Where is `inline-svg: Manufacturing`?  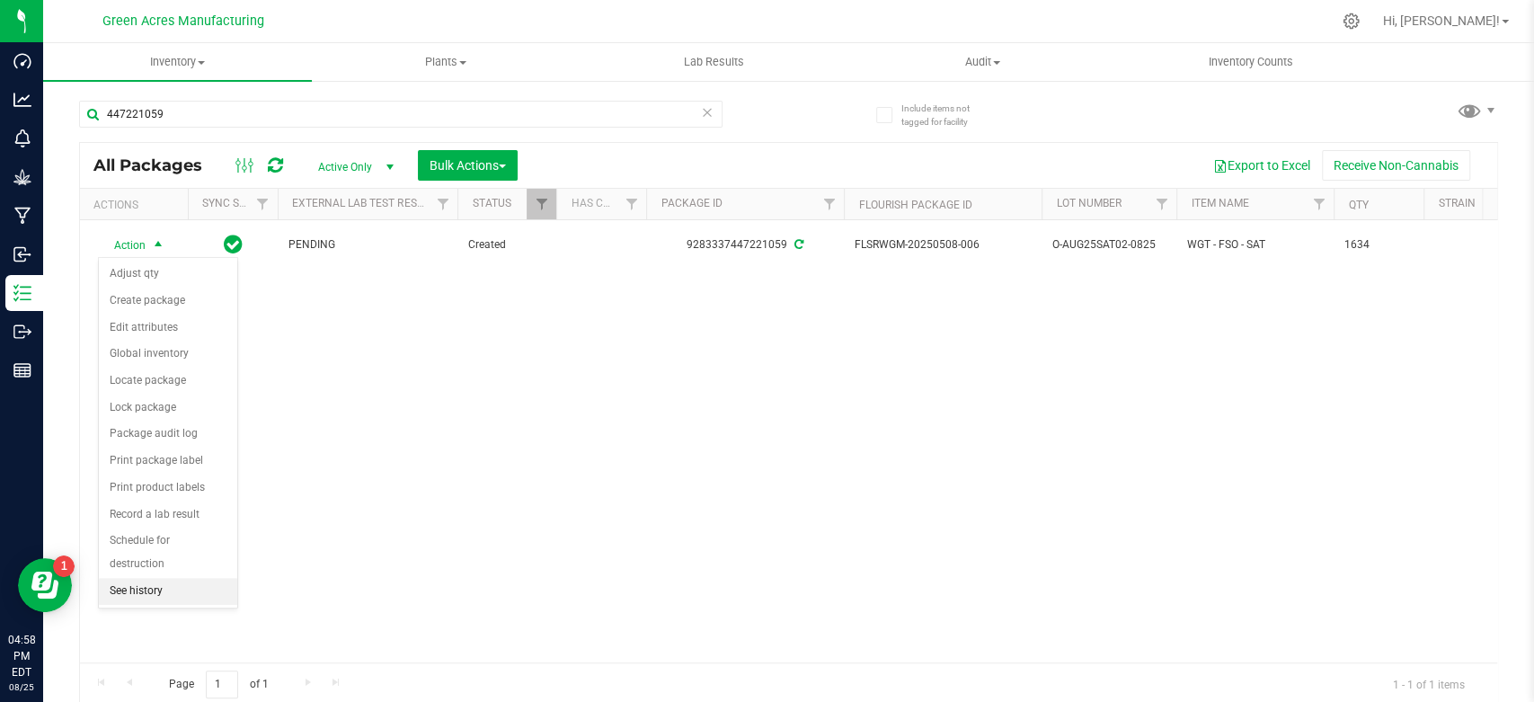
inline-svg: Manufacturing is located at coordinates (22, 216).